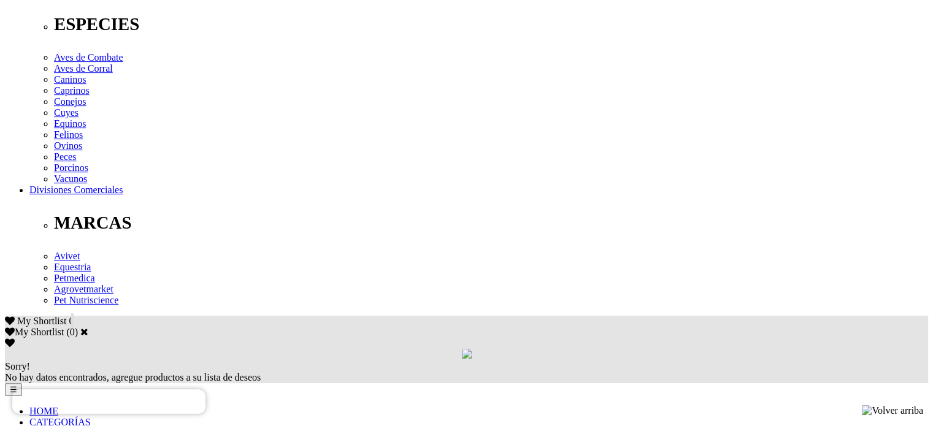  What do you see at coordinates (66, 112) in the screenshot?
I see `span: Cuyes` at bounding box center [66, 112].